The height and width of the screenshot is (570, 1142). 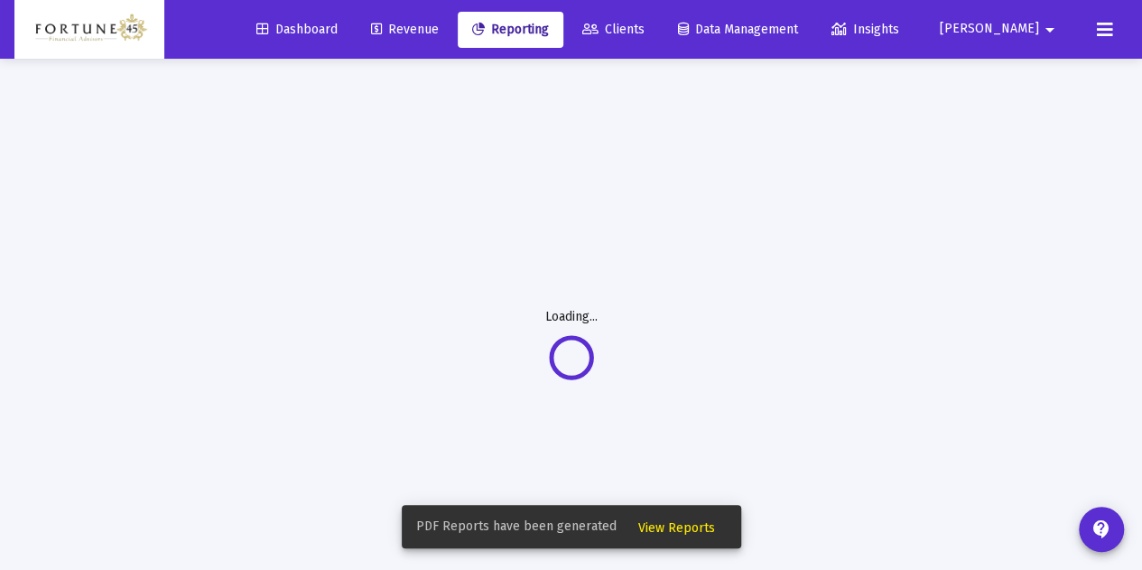 What do you see at coordinates (676, 527) in the screenshot?
I see `span: View Reports` at bounding box center [676, 527].